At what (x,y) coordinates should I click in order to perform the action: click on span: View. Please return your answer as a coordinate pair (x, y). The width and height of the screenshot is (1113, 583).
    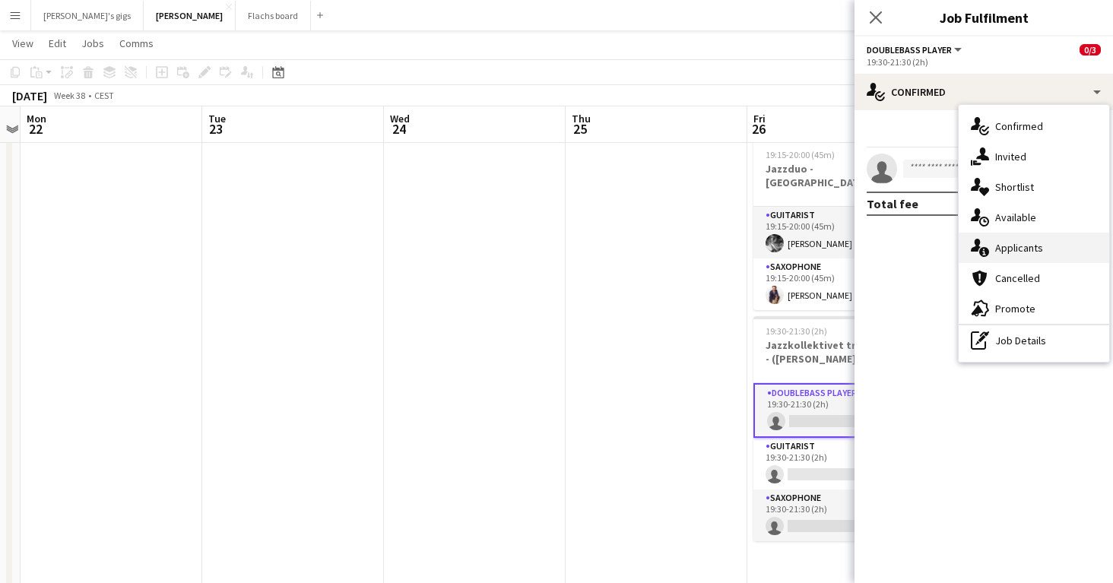
    Looking at the image, I should click on (23, 43).